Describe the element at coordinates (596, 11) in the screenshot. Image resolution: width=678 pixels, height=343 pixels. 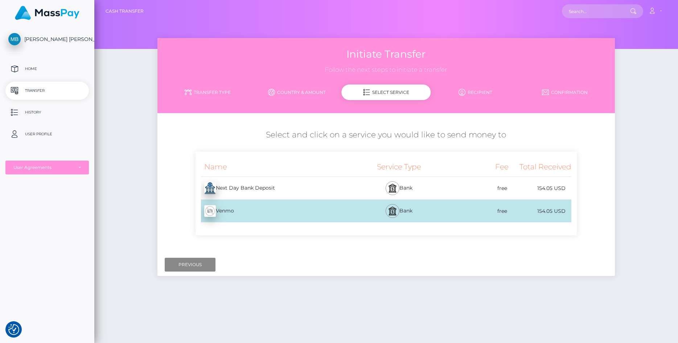
I see `input: Search...` at that location.